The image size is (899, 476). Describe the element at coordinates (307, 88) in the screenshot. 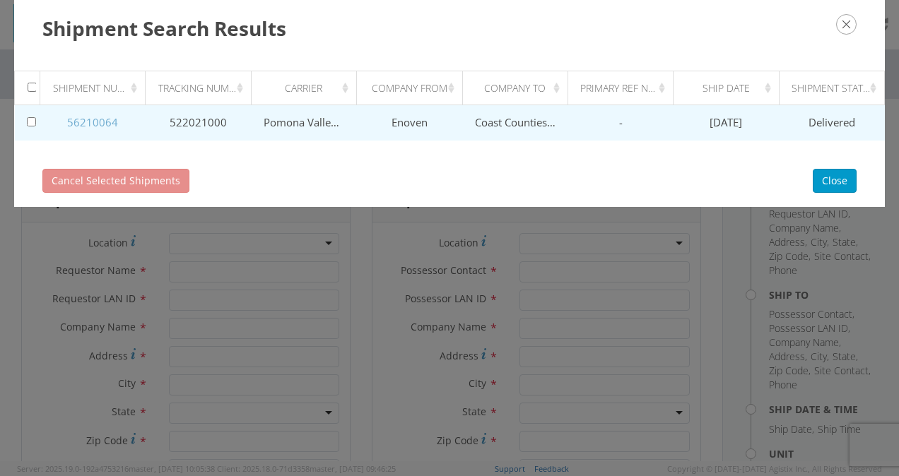

I see `div: Carrier` at that location.